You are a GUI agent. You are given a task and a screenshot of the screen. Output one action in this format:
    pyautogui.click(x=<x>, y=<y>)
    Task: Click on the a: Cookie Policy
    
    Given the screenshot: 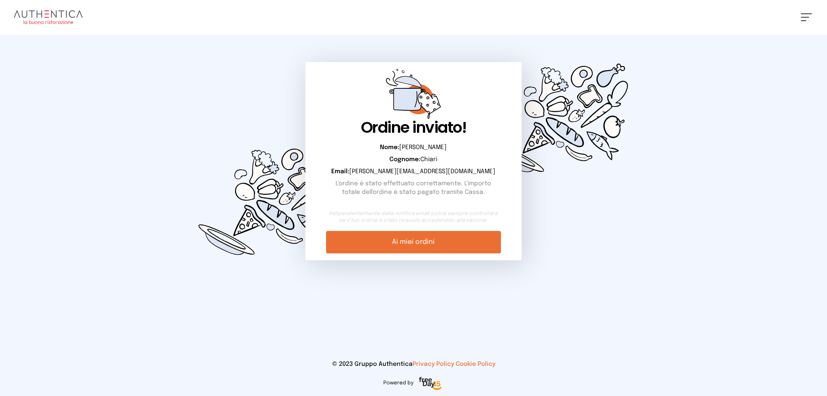 What is the action you would take?
    pyautogui.click(x=476, y=364)
    